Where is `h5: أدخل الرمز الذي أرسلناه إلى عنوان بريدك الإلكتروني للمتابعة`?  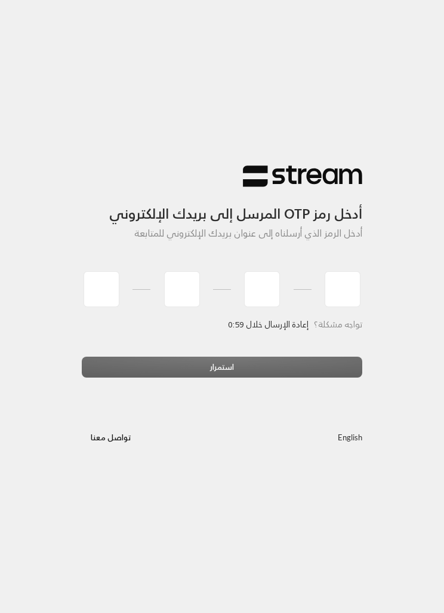
h5: أدخل الرمز الذي أرسلناه إلى عنوان بريدك الإلكتروني للمتابعة is located at coordinates (222, 233).